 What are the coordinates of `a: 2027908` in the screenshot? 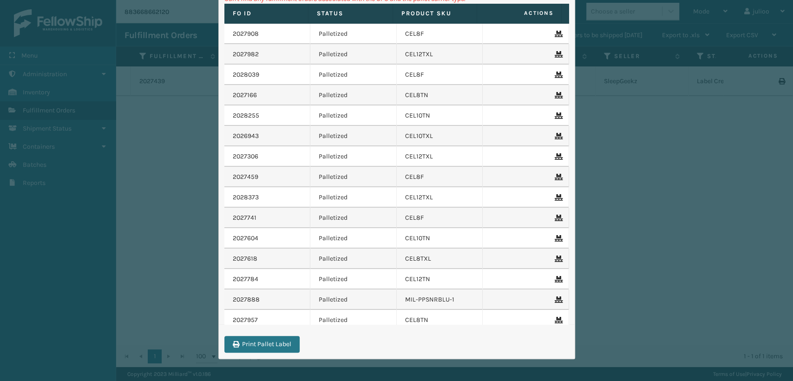 It's located at (246, 34).